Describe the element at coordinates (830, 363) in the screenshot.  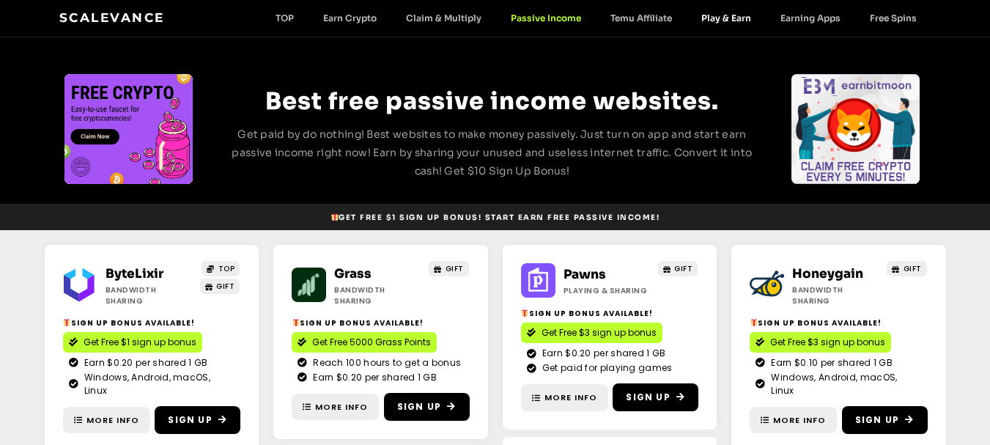
I see `span: Earn $0.10 per shared 1 GB` at that location.